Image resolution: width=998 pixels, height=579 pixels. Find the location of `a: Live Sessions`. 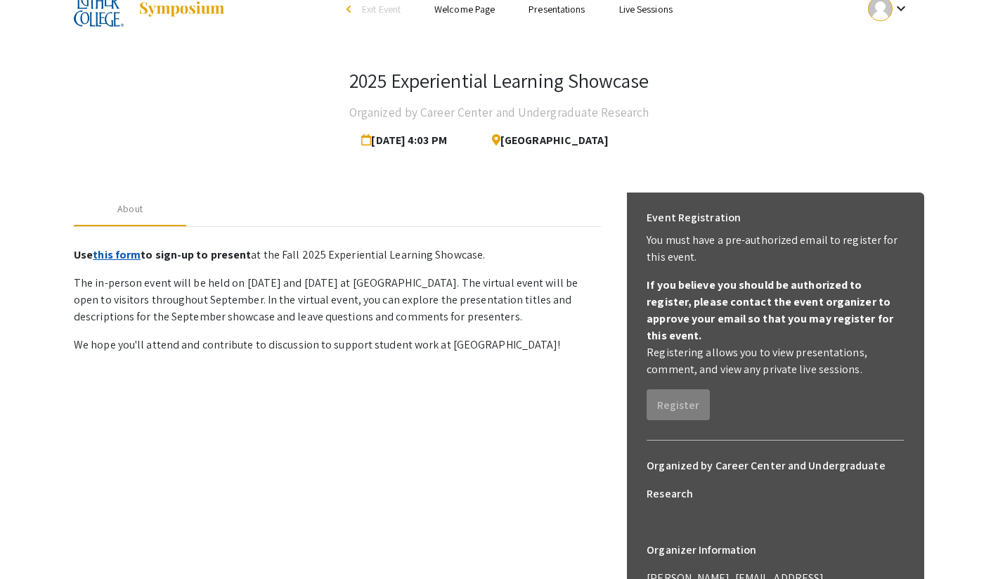

a: Live Sessions is located at coordinates (646, 9).